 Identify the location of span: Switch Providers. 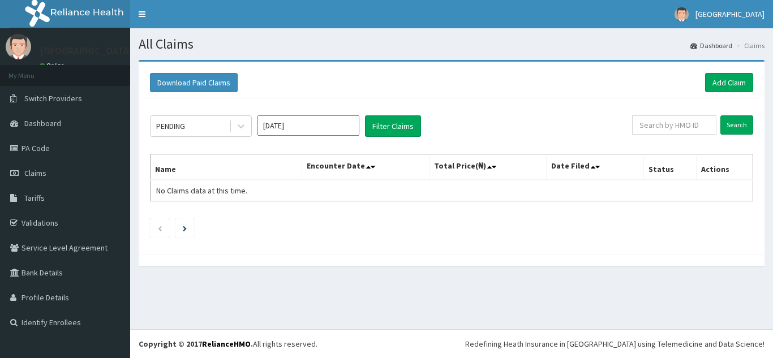
(53, 98).